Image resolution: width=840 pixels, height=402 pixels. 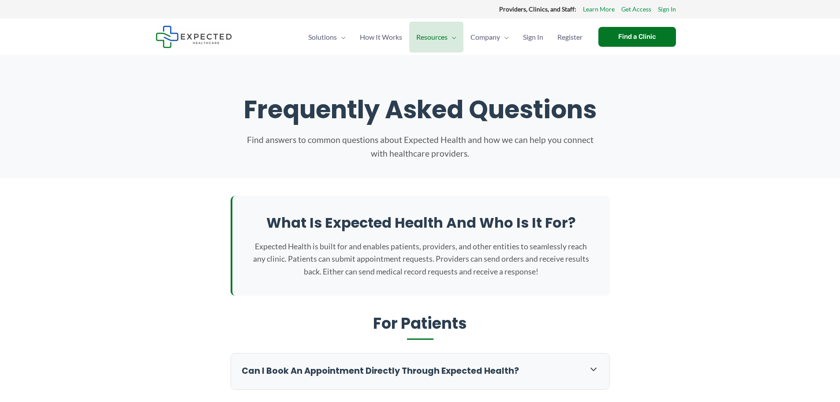 What do you see at coordinates (420, 109) in the screenshot?
I see `h1: Frequently Asked Questions` at bounding box center [420, 109].